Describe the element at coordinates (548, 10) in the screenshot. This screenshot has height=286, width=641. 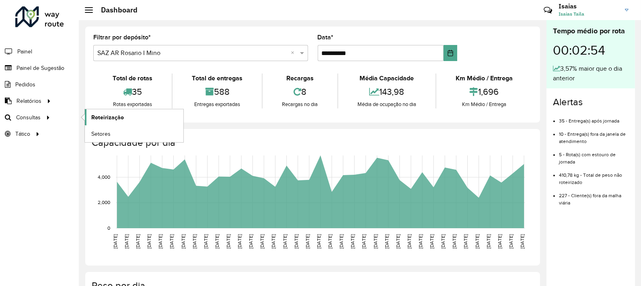
I see `a: Contato Rápido` at that location.